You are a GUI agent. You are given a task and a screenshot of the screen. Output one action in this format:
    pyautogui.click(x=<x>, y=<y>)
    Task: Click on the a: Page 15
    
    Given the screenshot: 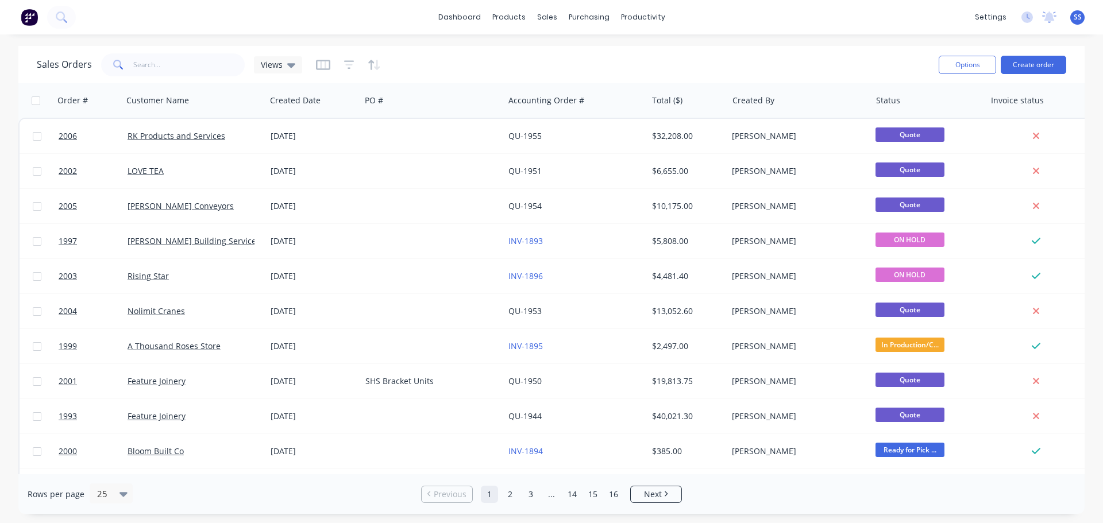 What is the action you would take?
    pyautogui.click(x=593, y=494)
    